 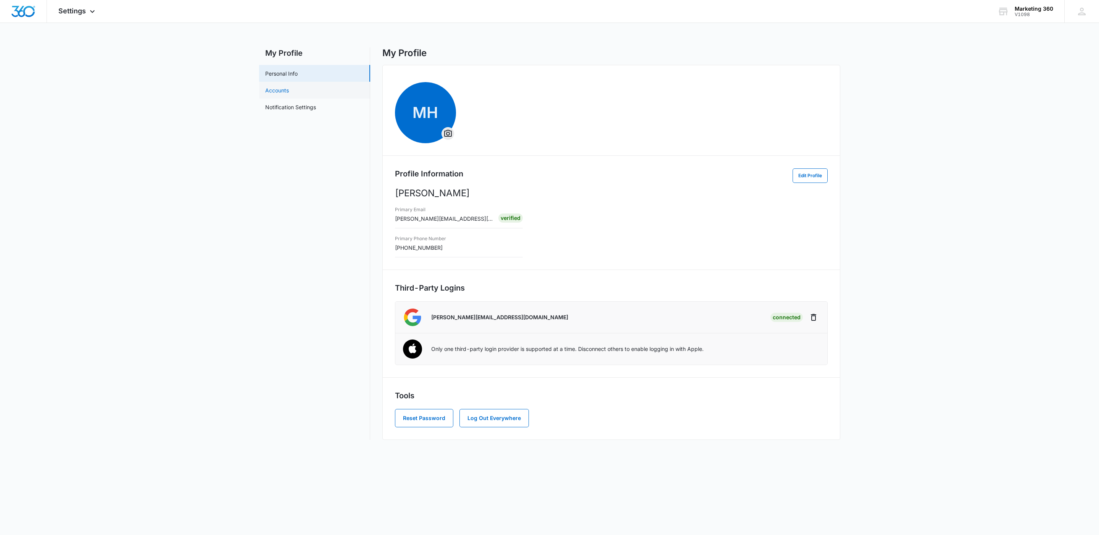 I want to click on h3: Primary Phone Number, so click(x=421, y=239).